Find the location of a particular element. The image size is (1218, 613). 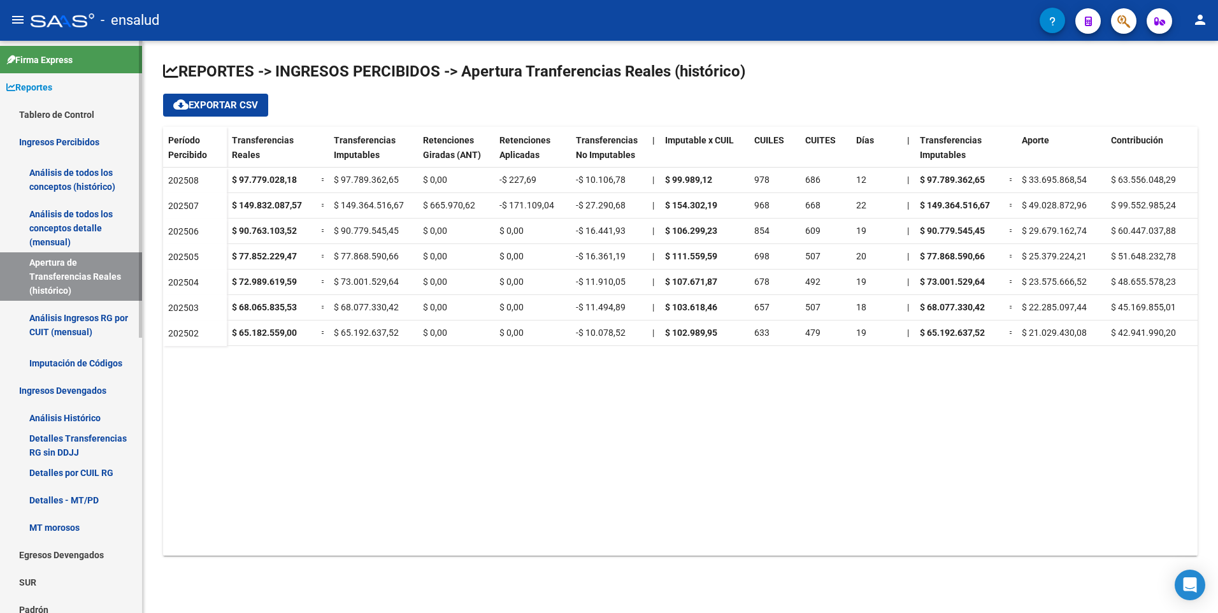

span: $ 68.077.330,42 is located at coordinates (366, 307).